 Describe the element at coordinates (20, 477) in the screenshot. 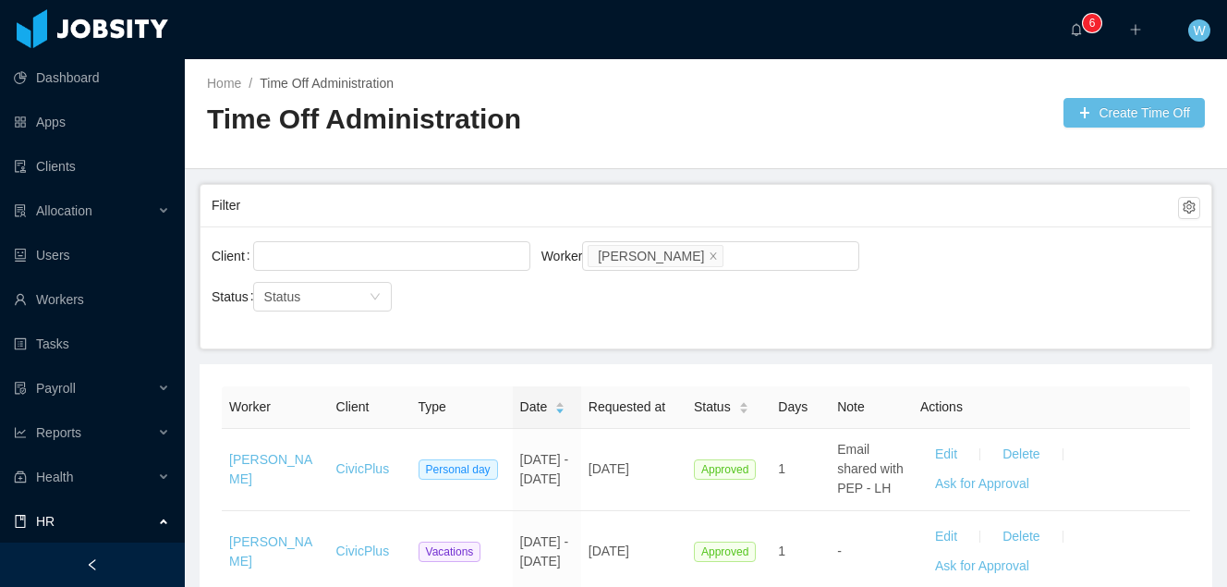

I see `i: icon: medicine-box` at that location.